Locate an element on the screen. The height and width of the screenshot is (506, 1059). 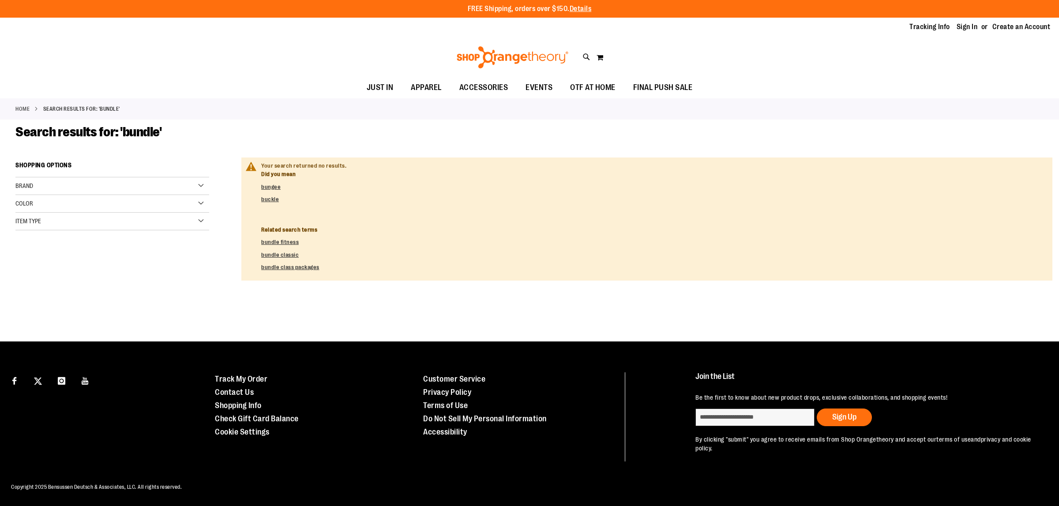
a: Visit our Facebook page is located at coordinates (14, 380).